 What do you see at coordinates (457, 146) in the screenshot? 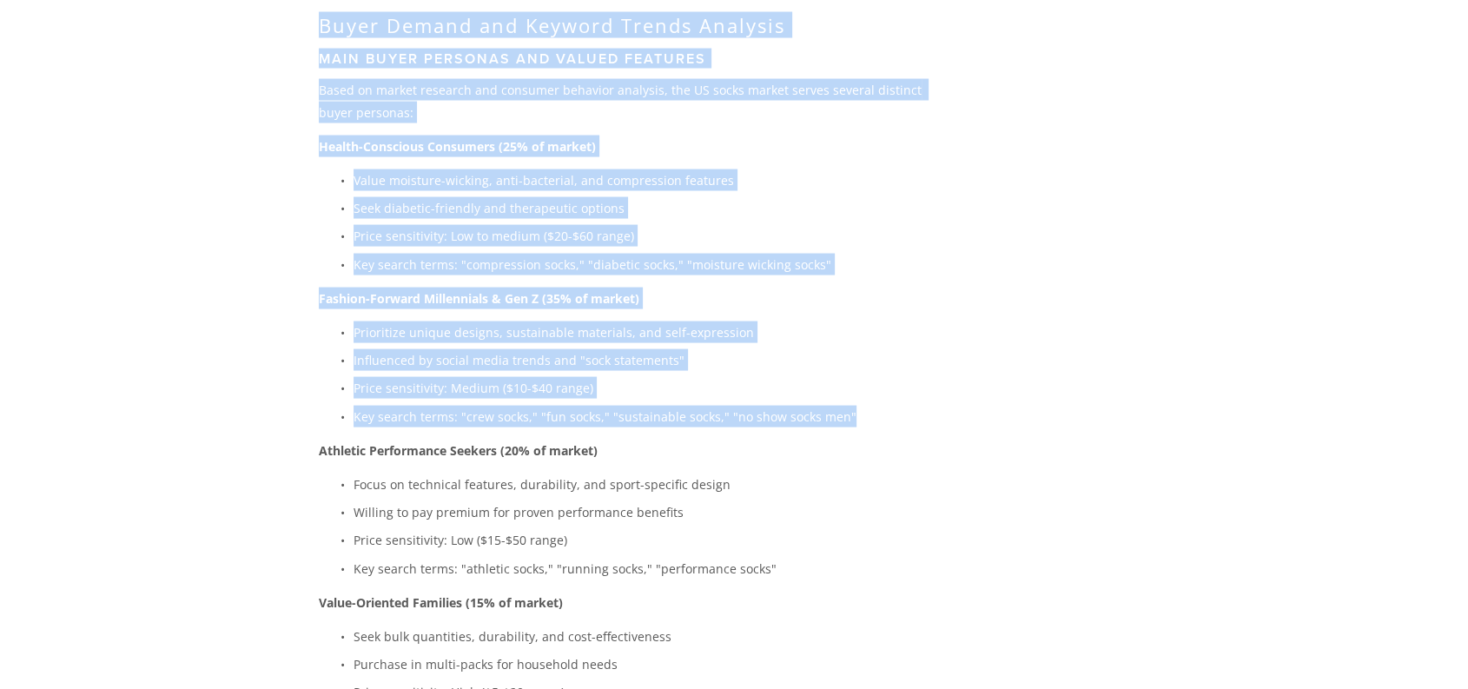
I see `strong: Health-Conscious Consumers (25% of market)` at bounding box center [457, 146].